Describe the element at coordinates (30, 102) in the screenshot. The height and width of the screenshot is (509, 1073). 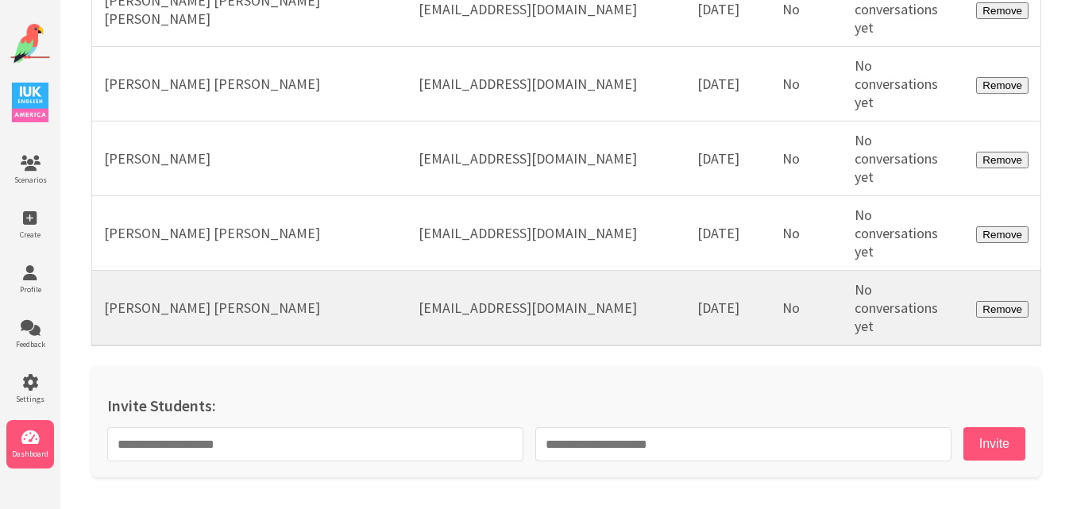
I see `img: IUK Logo` at that location.